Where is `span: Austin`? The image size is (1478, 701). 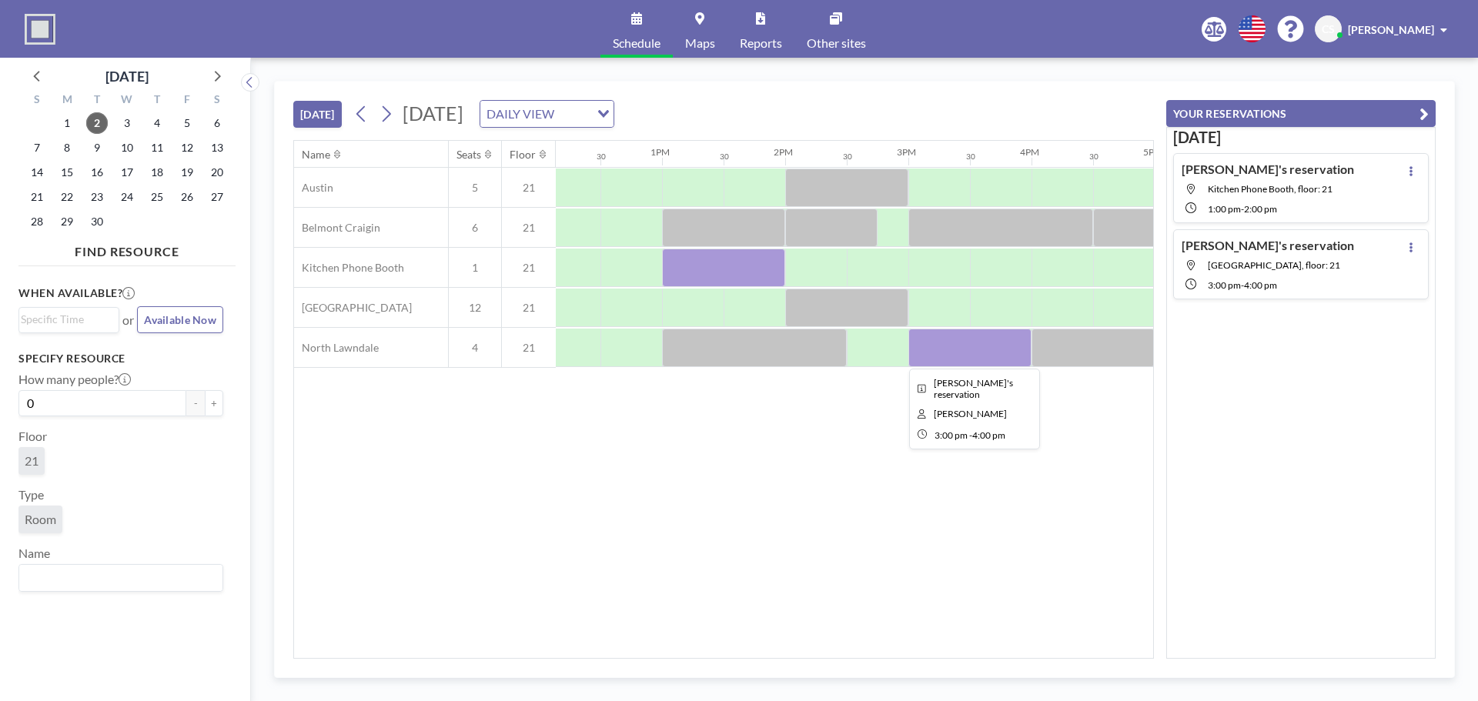 span: Austin is located at coordinates (313, 188).